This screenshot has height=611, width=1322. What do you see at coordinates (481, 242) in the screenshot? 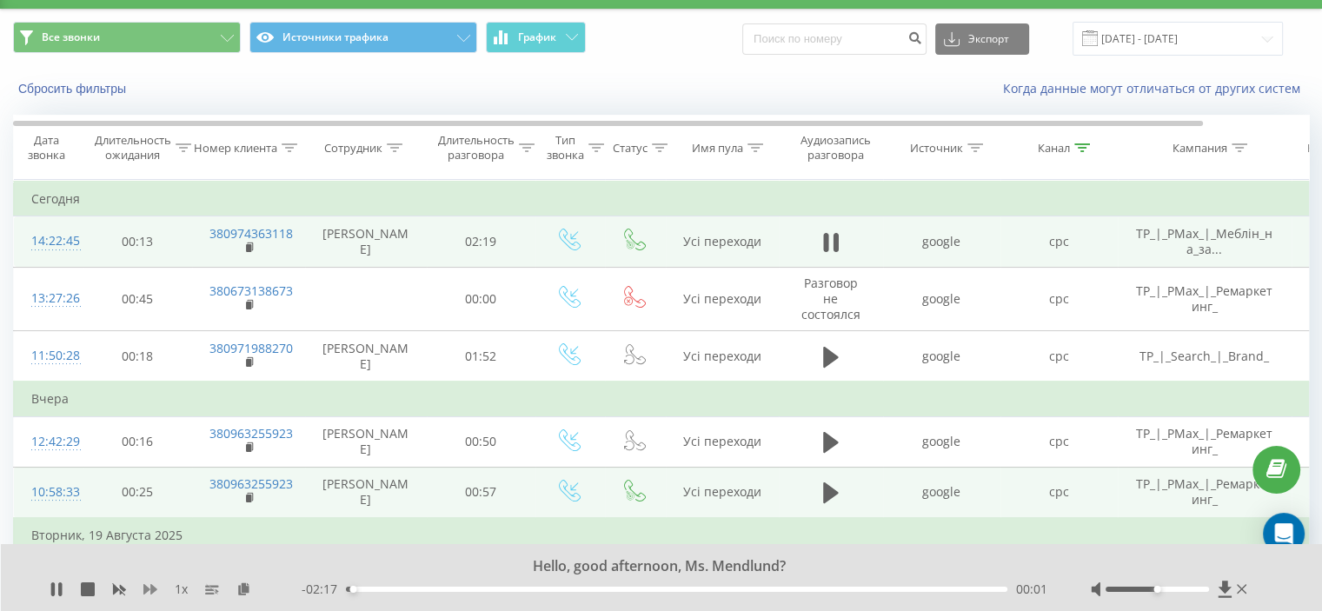
I see `td: 02:19` at bounding box center [481, 242].